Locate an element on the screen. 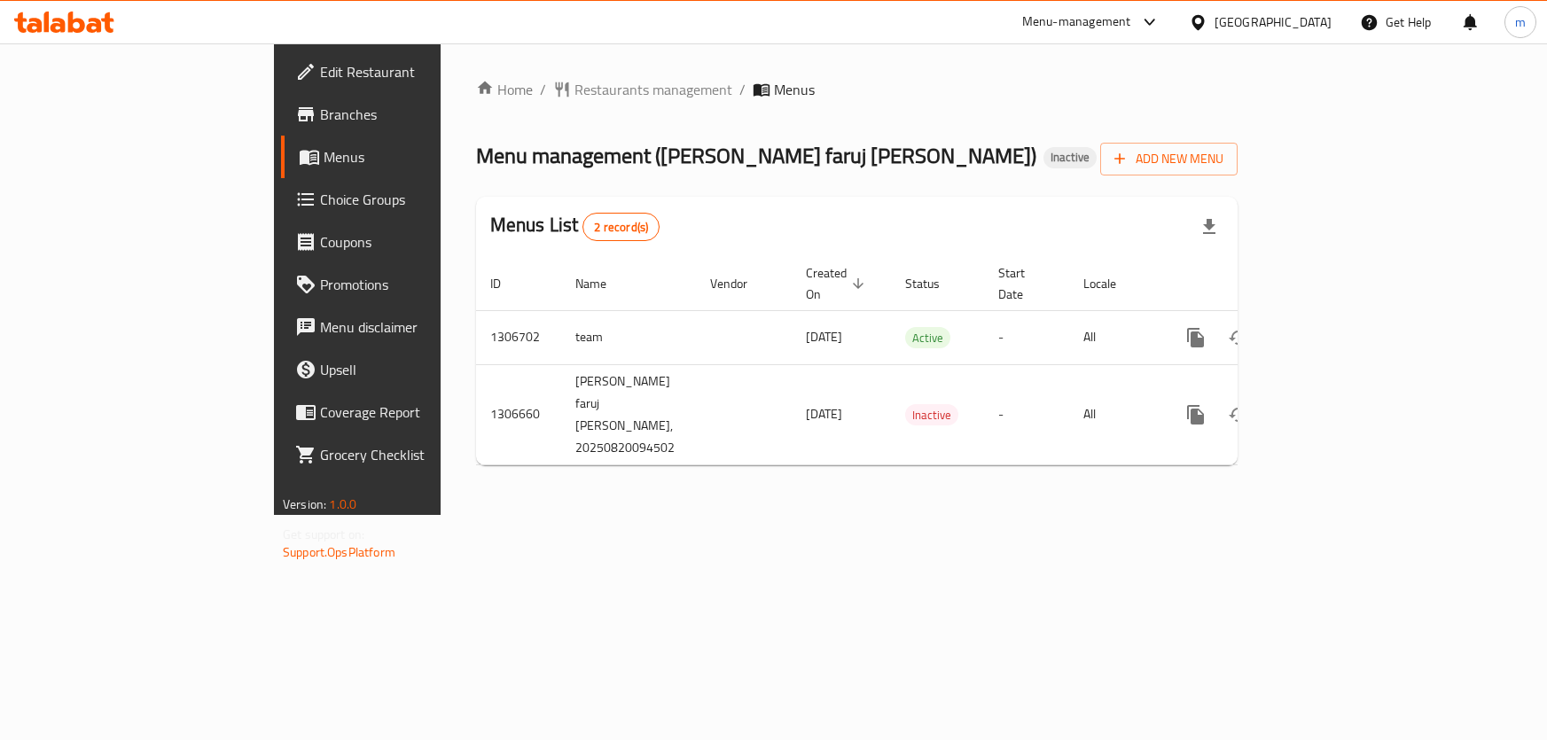 The height and width of the screenshot is (740, 1547). a: Grocery Checklist is located at coordinates (406, 455).